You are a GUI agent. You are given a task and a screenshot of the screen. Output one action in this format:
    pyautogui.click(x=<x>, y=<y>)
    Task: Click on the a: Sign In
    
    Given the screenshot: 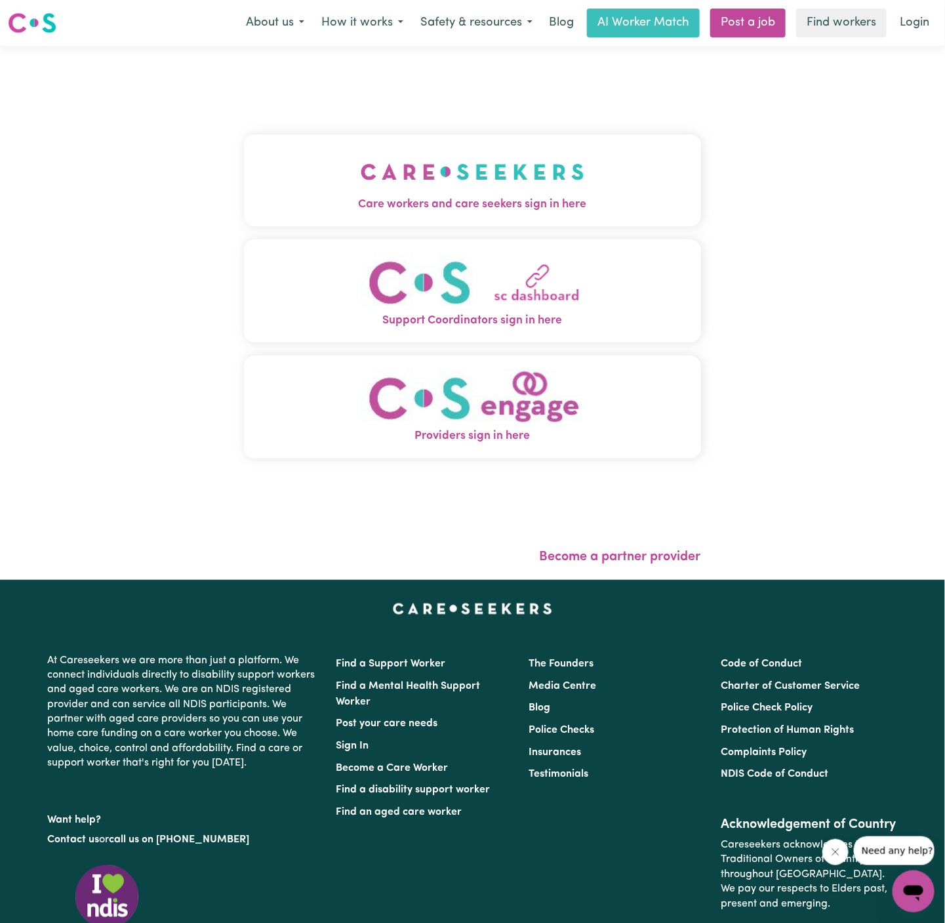 What is the action you would take?
    pyautogui.click(x=353, y=746)
    